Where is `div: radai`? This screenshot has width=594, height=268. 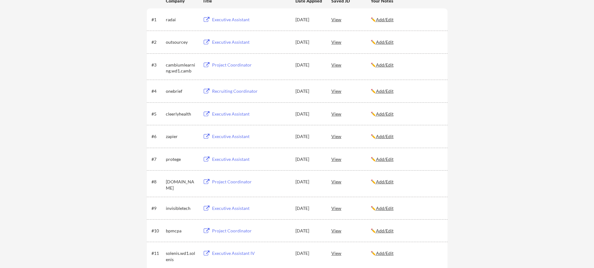 div: radai is located at coordinates (182, 20).